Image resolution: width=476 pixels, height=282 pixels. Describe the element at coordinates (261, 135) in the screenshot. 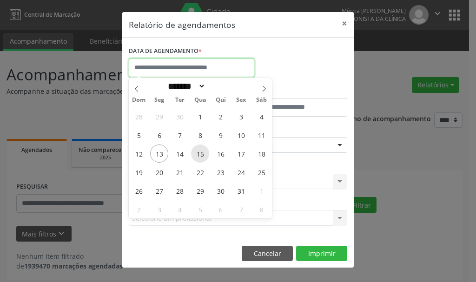

I see `span: Outubro 11, 2025` at that location.